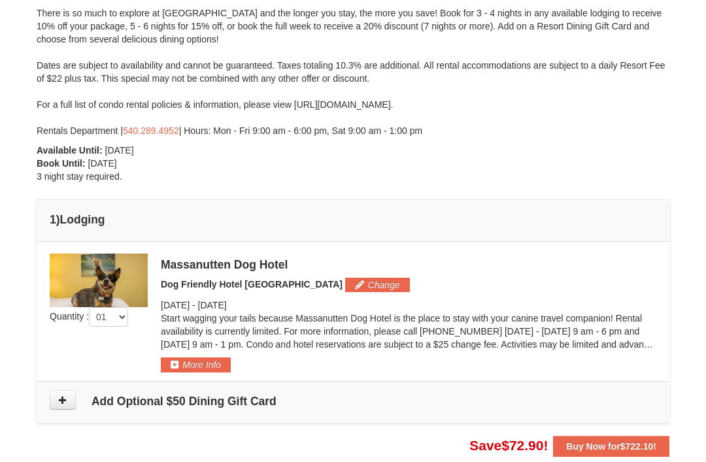  What do you see at coordinates (151, 131) in the screenshot?
I see `a: 540.289.4952` at bounding box center [151, 131].